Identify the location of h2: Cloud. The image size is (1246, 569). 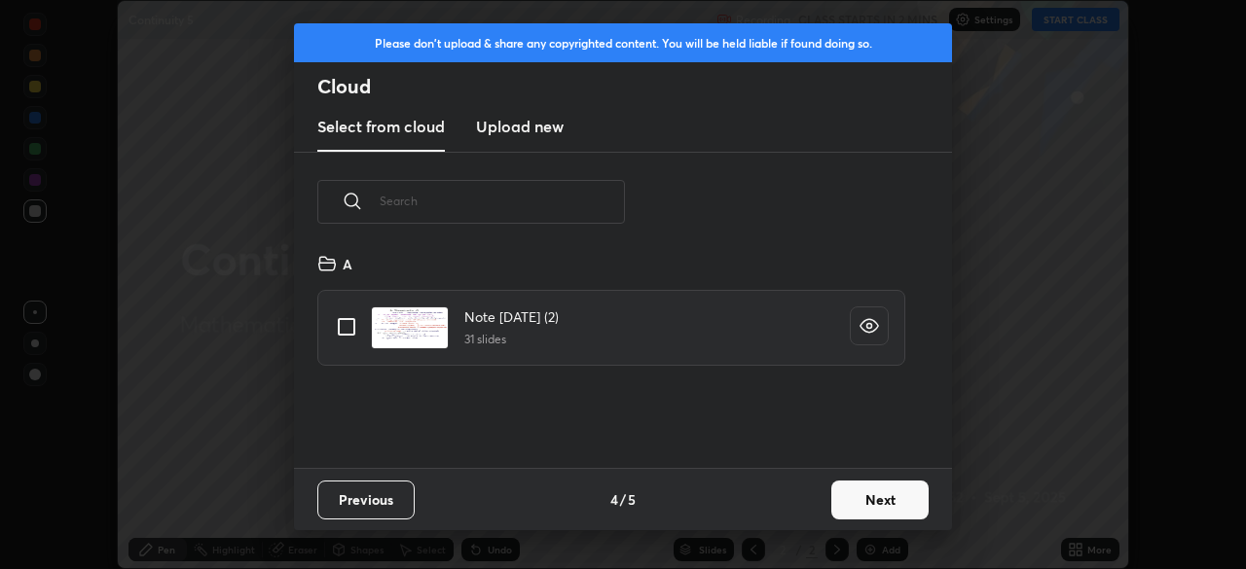
(635, 87).